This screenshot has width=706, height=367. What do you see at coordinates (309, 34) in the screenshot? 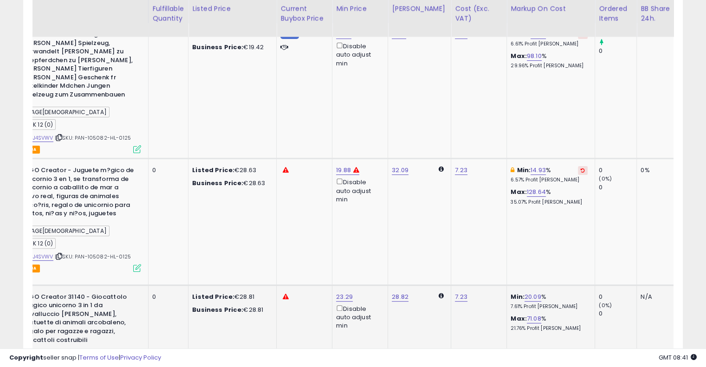
I see `span: 18.29` at bounding box center [309, 34].